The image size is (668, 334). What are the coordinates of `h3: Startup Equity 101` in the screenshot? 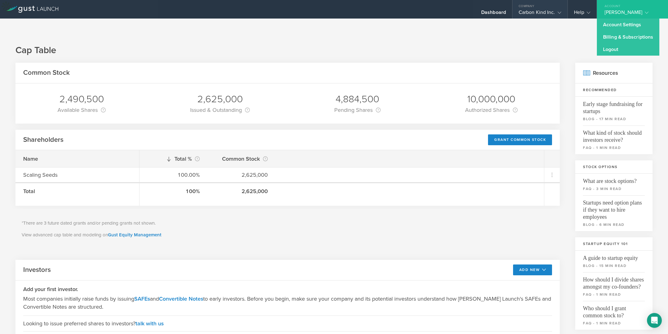 It's located at (614, 244).